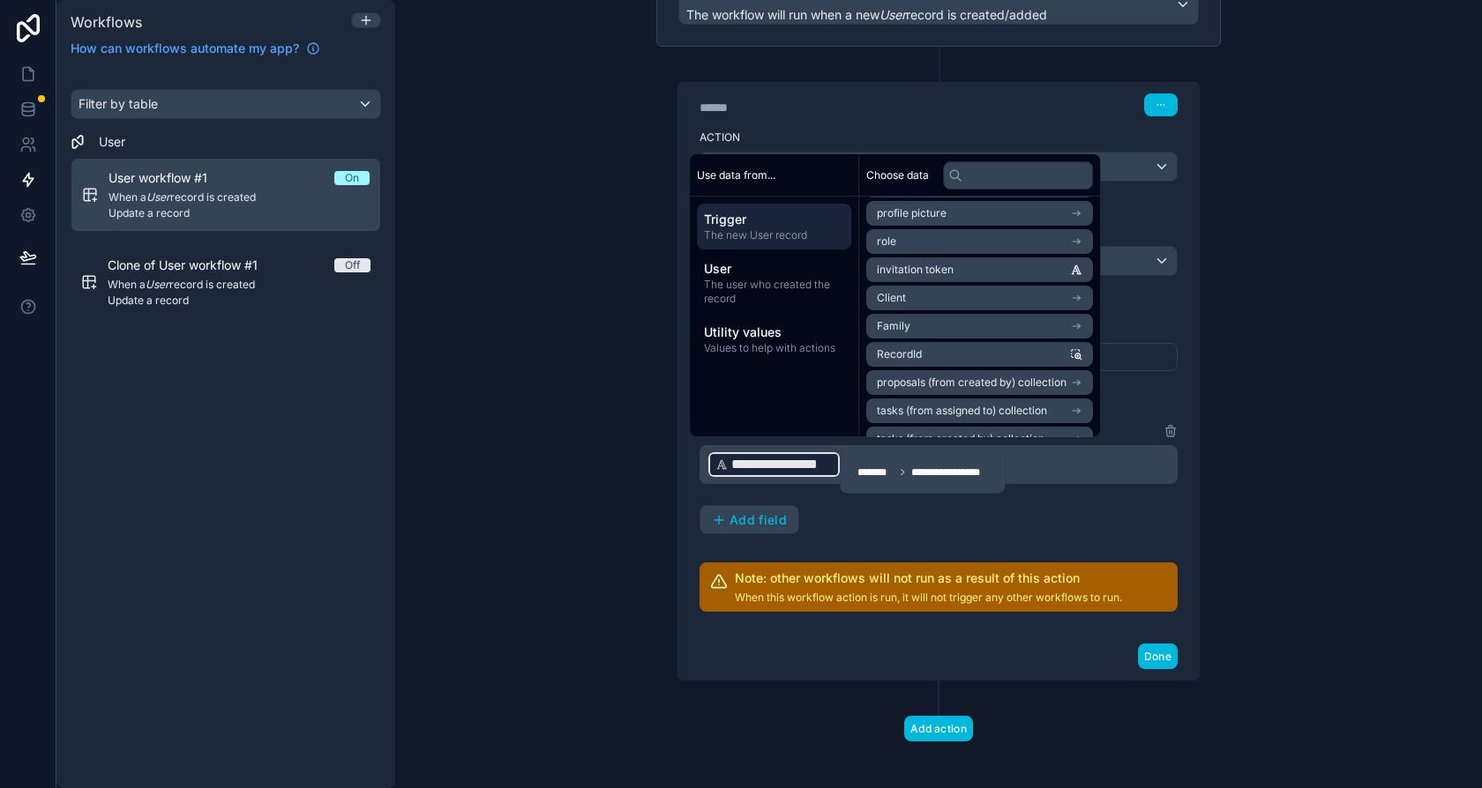  What do you see at coordinates (938, 138) in the screenshot?
I see `label: Action` at bounding box center [938, 138].